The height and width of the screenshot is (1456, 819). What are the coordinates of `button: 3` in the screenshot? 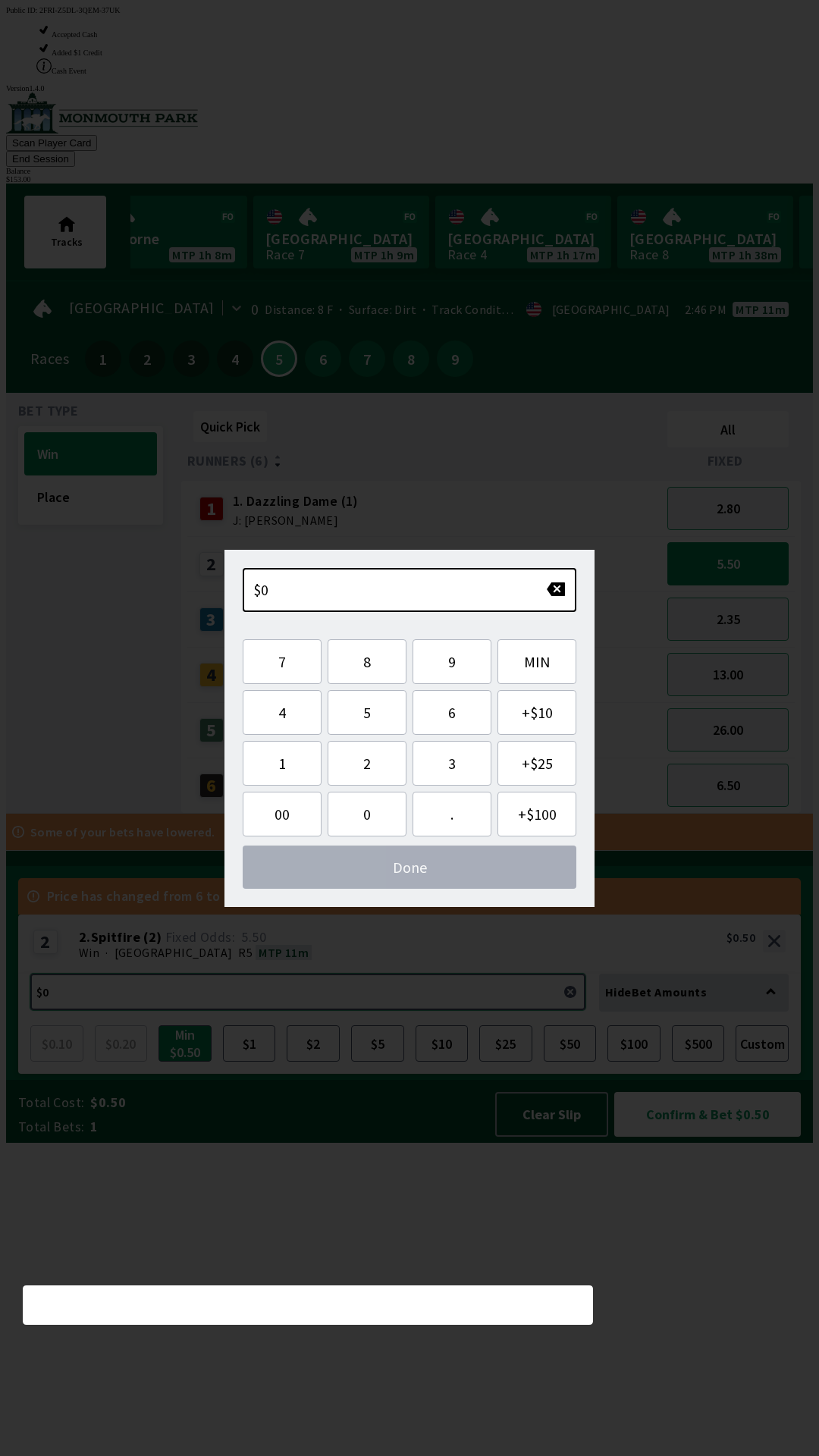 It's located at (452, 763).